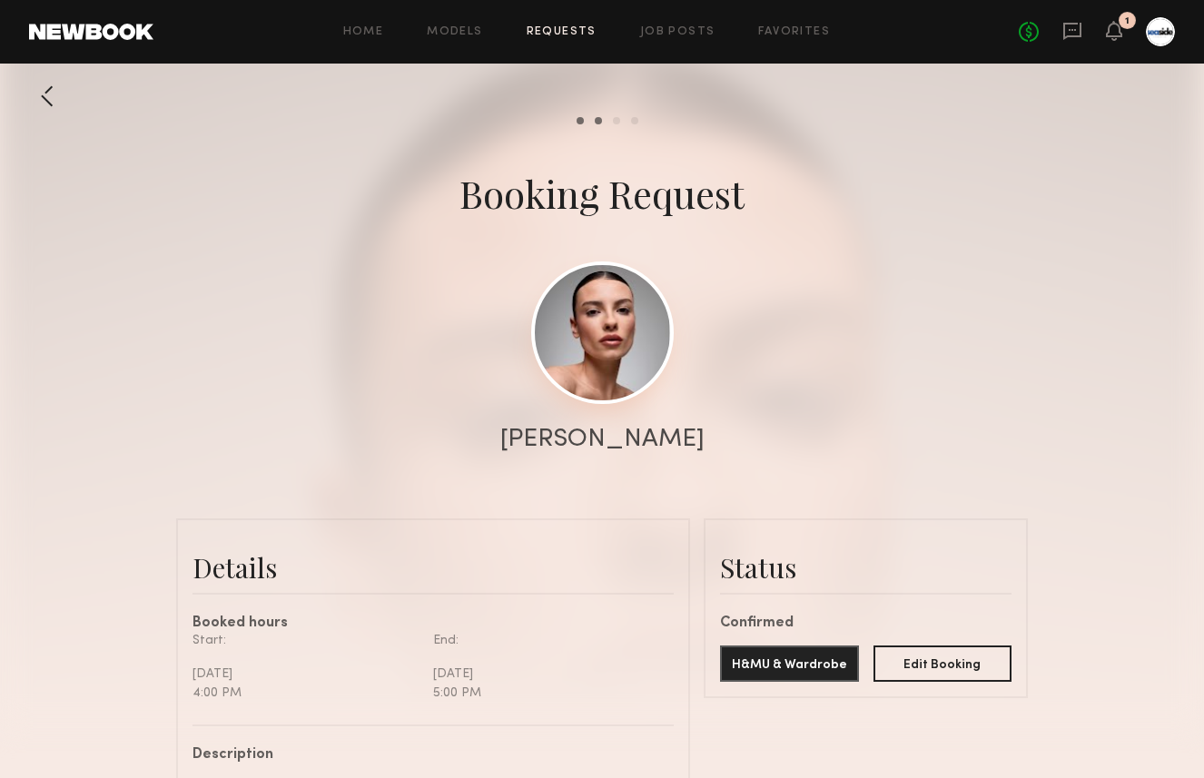 Image resolution: width=1204 pixels, height=778 pixels. Describe the element at coordinates (433, 624) in the screenshot. I see `div: Booked hours` at that location.